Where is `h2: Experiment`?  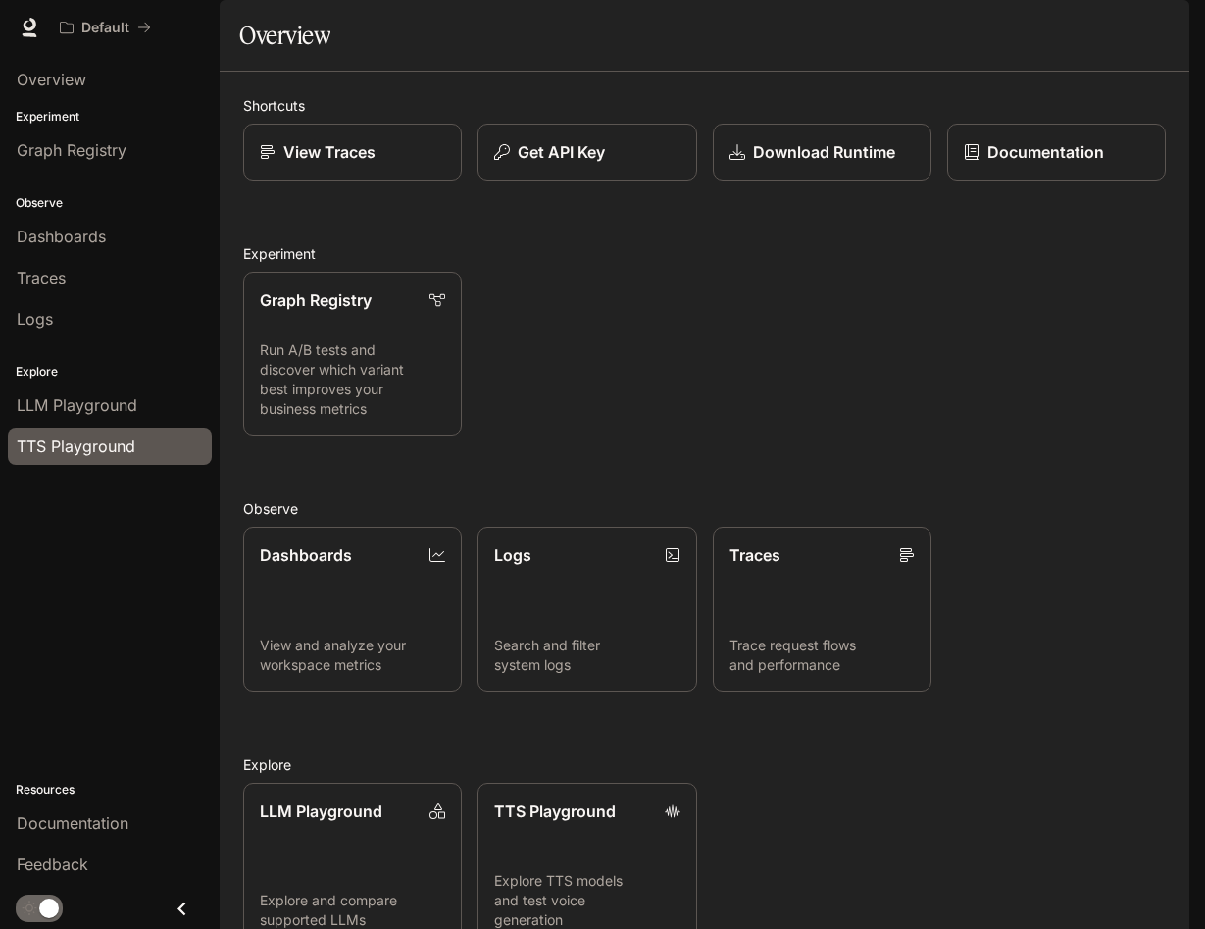 h2: Experiment is located at coordinates (704, 253).